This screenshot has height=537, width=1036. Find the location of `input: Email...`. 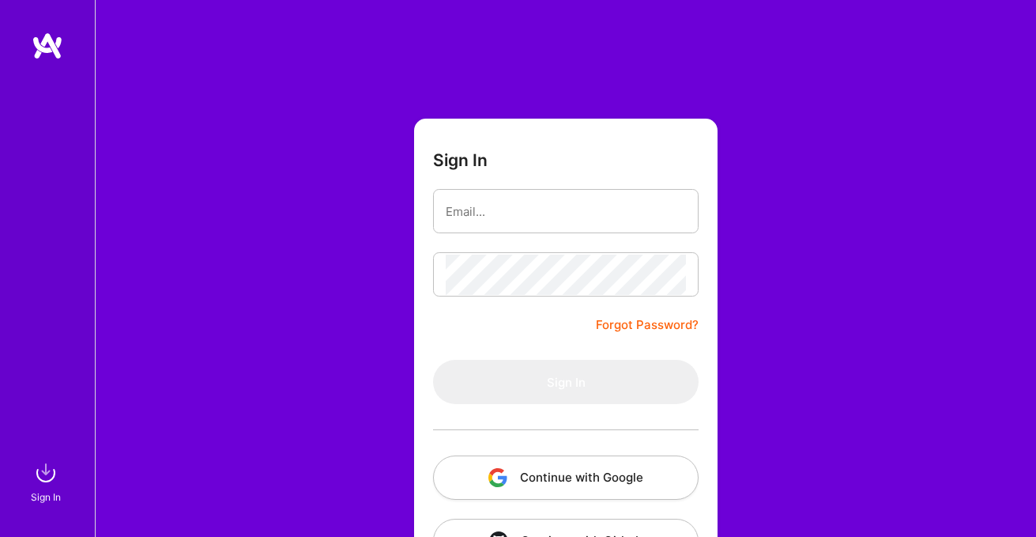

input: Email... is located at coordinates (566, 211).